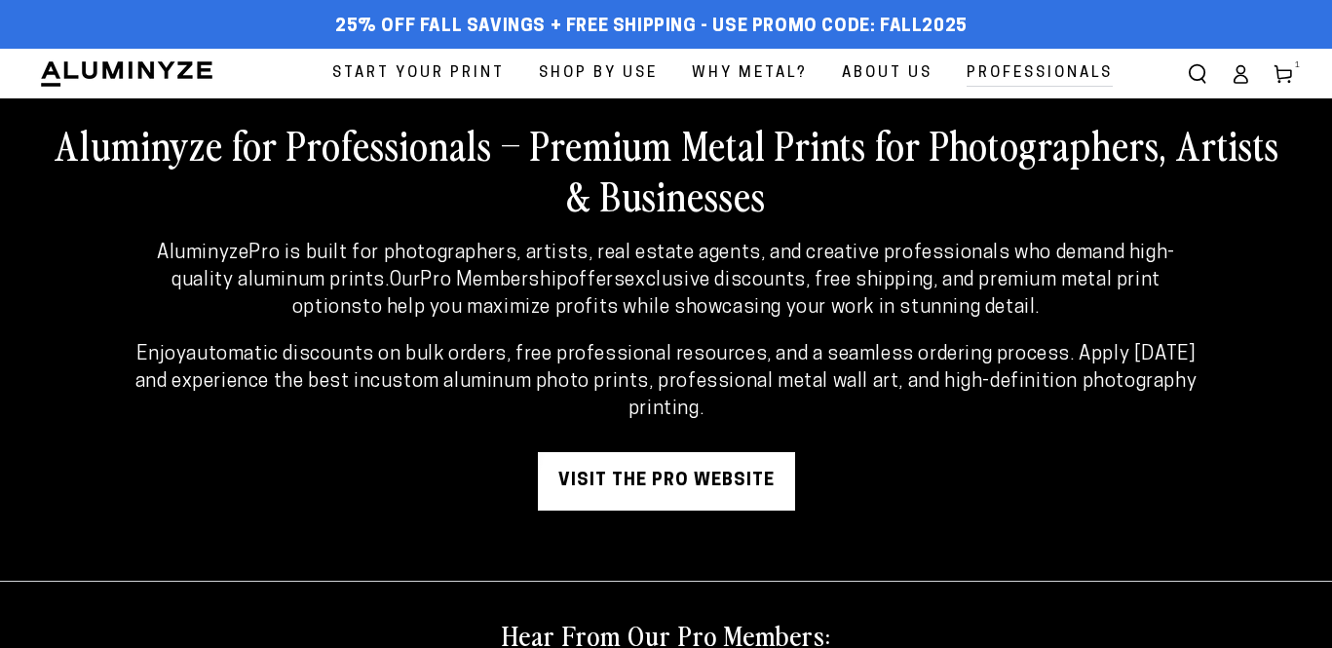  What do you see at coordinates (598, 73) in the screenshot?
I see `span: Shop By Use` at bounding box center [598, 73].